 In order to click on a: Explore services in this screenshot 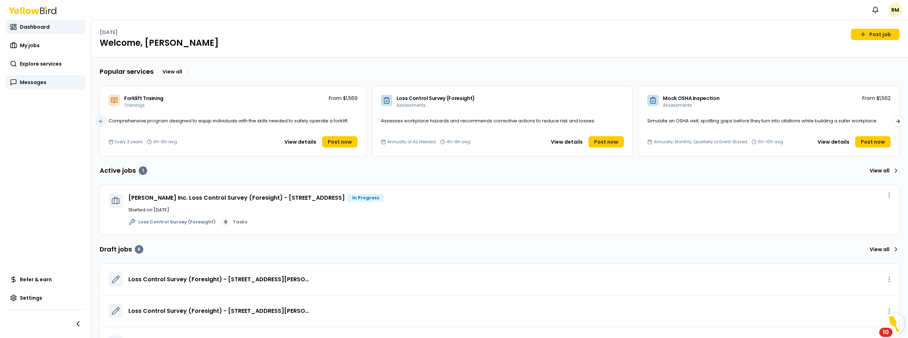, I will do `click(45, 64)`.